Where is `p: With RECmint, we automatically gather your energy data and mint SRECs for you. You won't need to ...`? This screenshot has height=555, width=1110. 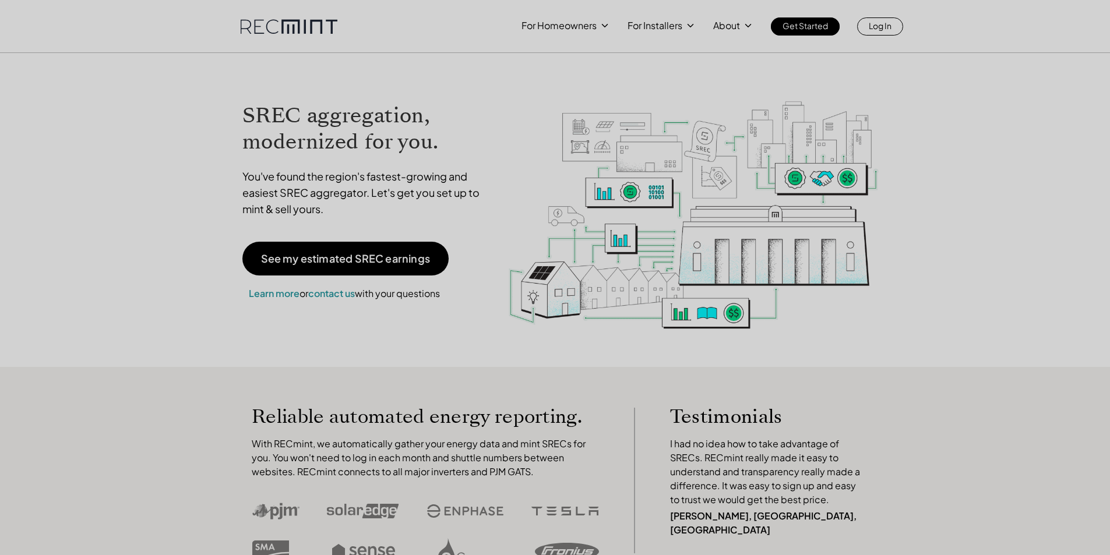
p: With RECmint, we automatically gather your energy data and mint SRECs for you. You won't need to ... is located at coordinates (425, 458).